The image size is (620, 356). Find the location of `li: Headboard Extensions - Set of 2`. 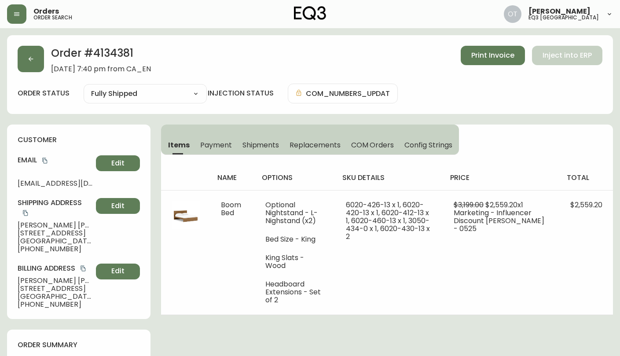

li: Headboard Extensions - Set of 2 is located at coordinates (295, 292).